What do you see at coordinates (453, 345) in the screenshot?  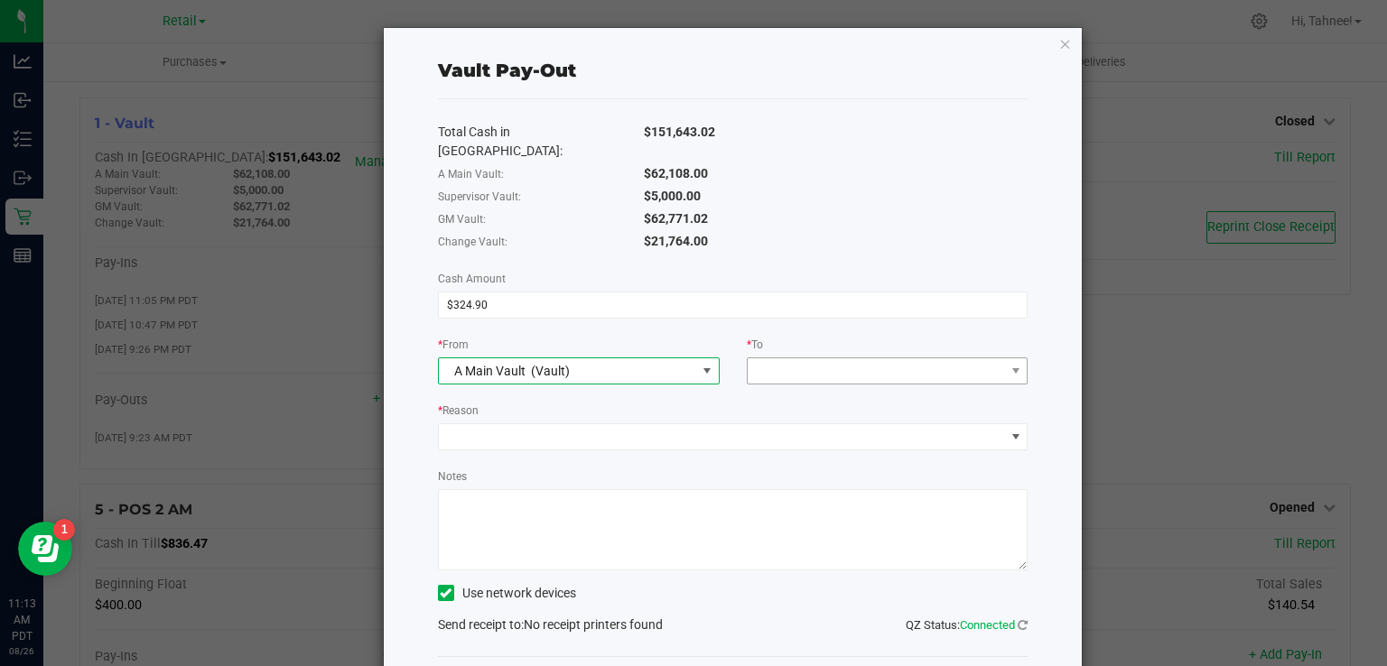 I see `label: From` at bounding box center [453, 345].